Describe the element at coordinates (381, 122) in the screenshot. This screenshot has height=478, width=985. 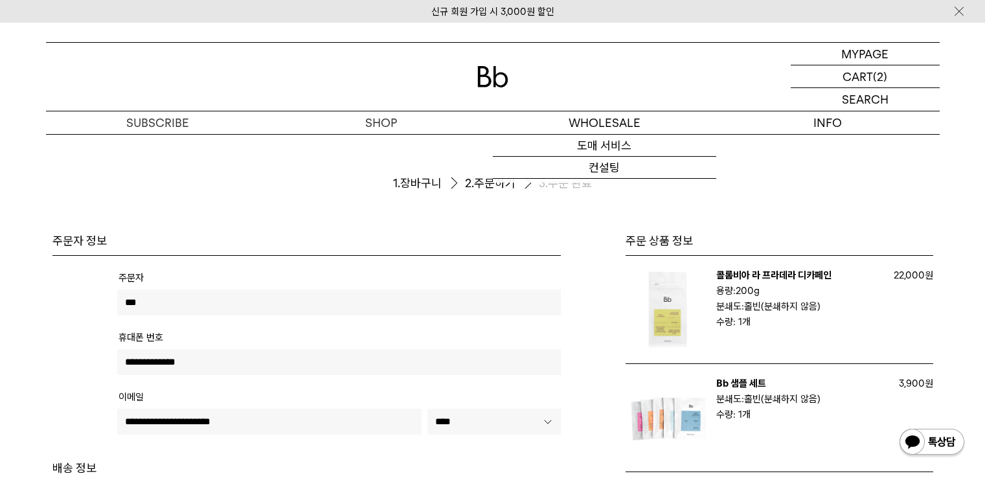
I see `a: SHOP` at that location.